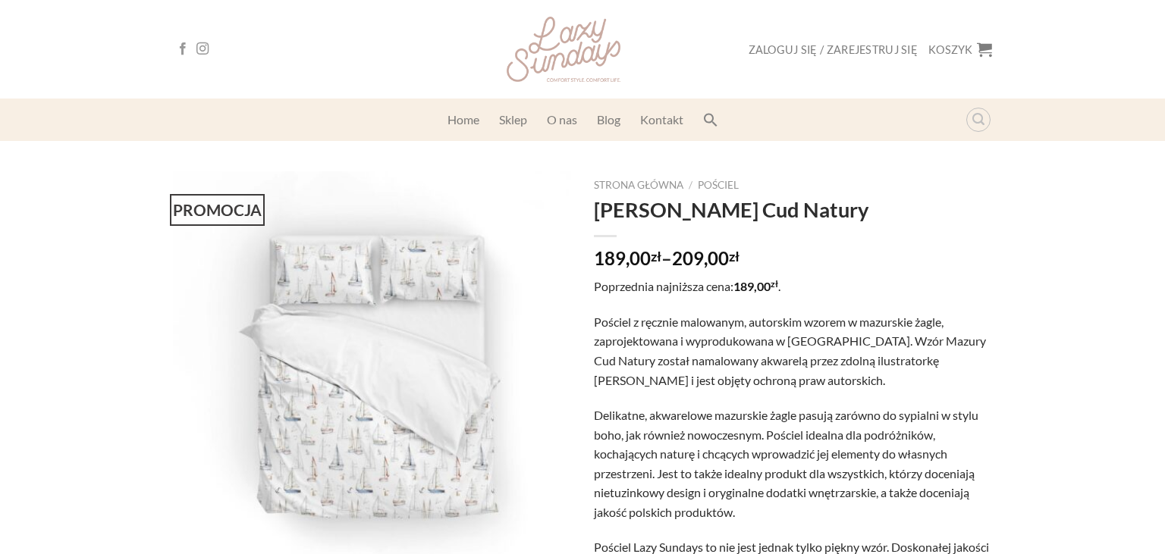 Image resolution: width=1165 pixels, height=554 pixels. Describe the element at coordinates (978, 120) in the screenshot. I see `a: Wyszukiwarka` at that location.